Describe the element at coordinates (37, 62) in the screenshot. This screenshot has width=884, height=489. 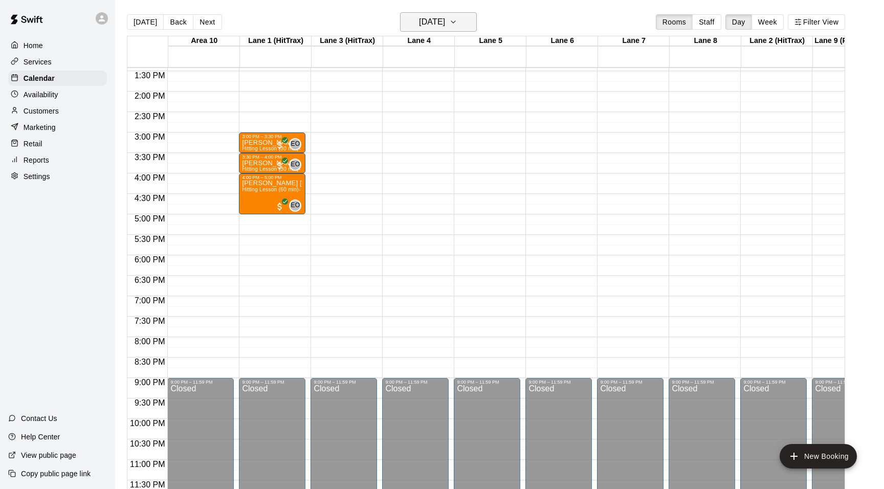
I see `p: Services` at that location.